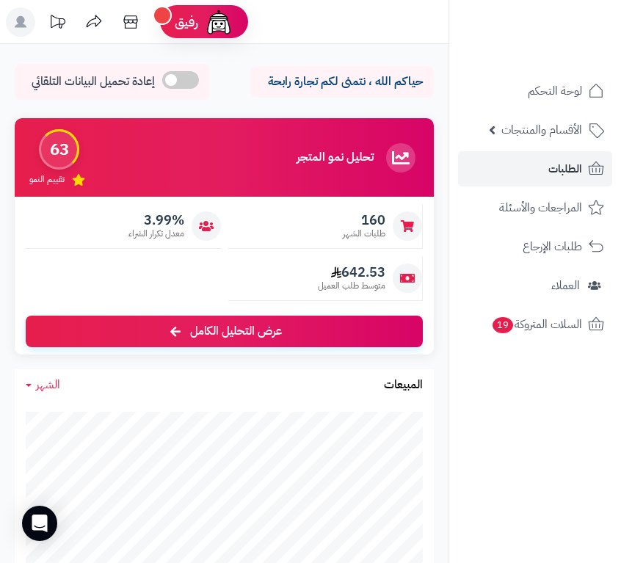 The height and width of the screenshot is (563, 621). What do you see at coordinates (156, 234) in the screenshot?
I see `span: معدل تكرار الشراء` at bounding box center [156, 234].